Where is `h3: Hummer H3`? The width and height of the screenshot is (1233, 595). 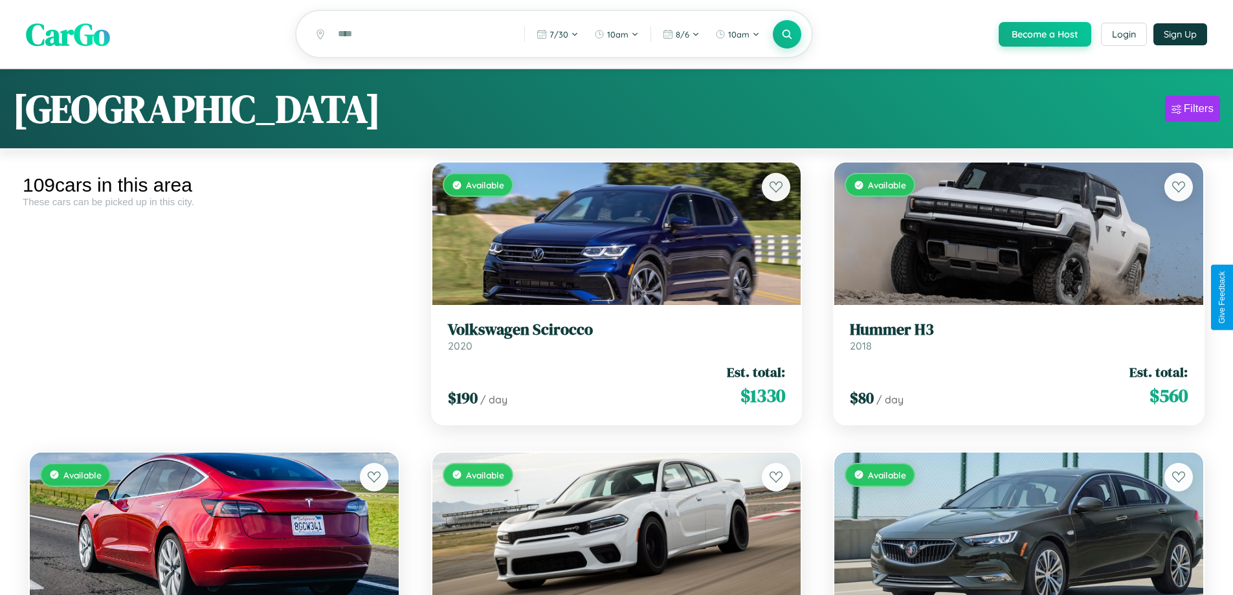
h3: Hummer H3 is located at coordinates (1019, 329).